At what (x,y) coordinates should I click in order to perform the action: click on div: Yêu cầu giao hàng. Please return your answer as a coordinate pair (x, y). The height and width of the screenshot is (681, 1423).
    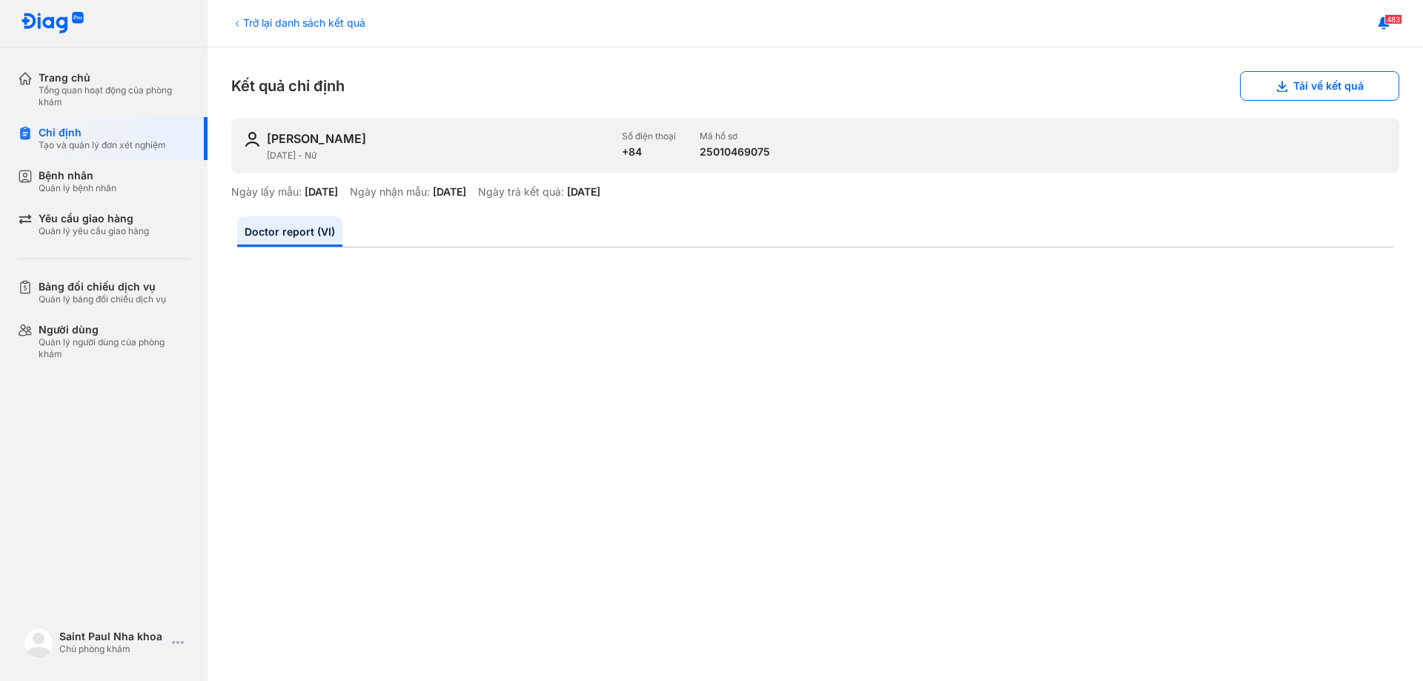
    Looking at the image, I should click on (93, 219).